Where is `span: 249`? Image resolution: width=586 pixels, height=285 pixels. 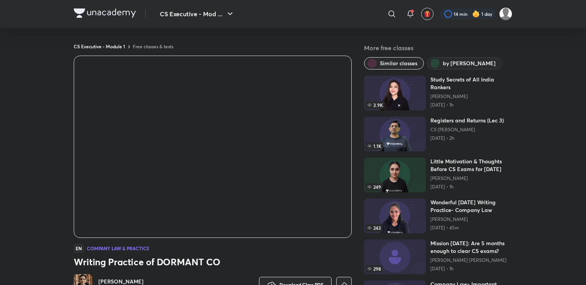
span: 249 is located at coordinates (374, 187).